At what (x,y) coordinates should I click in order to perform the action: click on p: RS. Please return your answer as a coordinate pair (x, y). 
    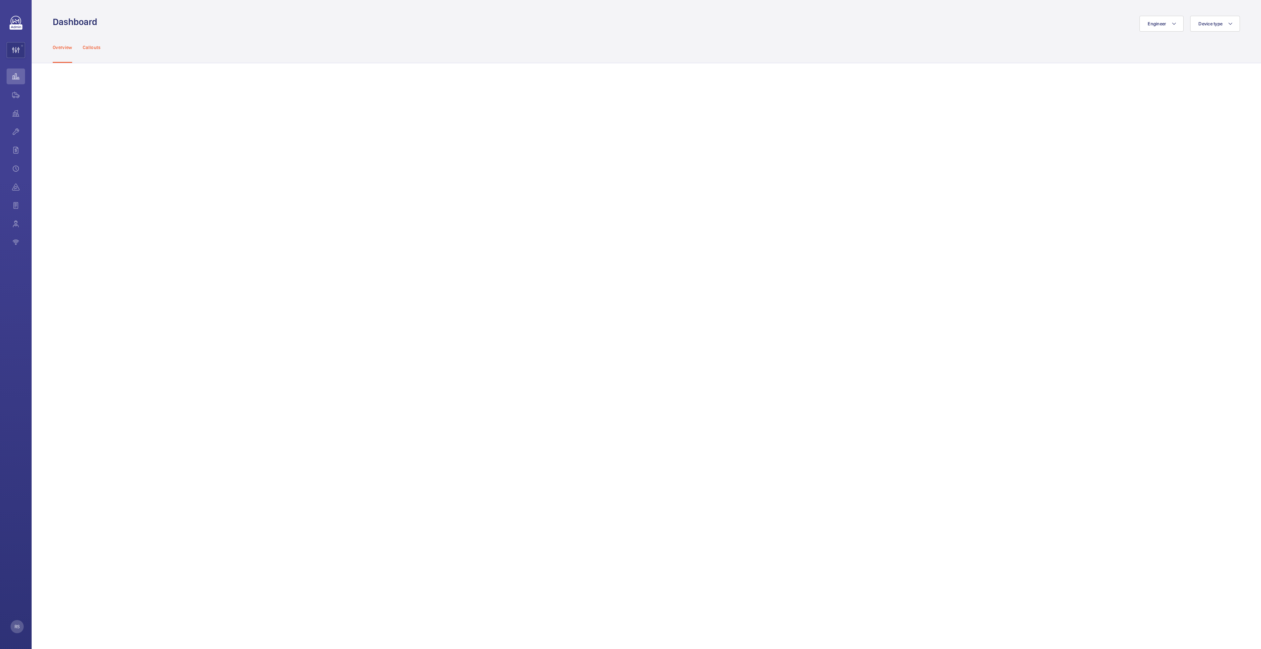
    Looking at the image, I should click on (17, 627).